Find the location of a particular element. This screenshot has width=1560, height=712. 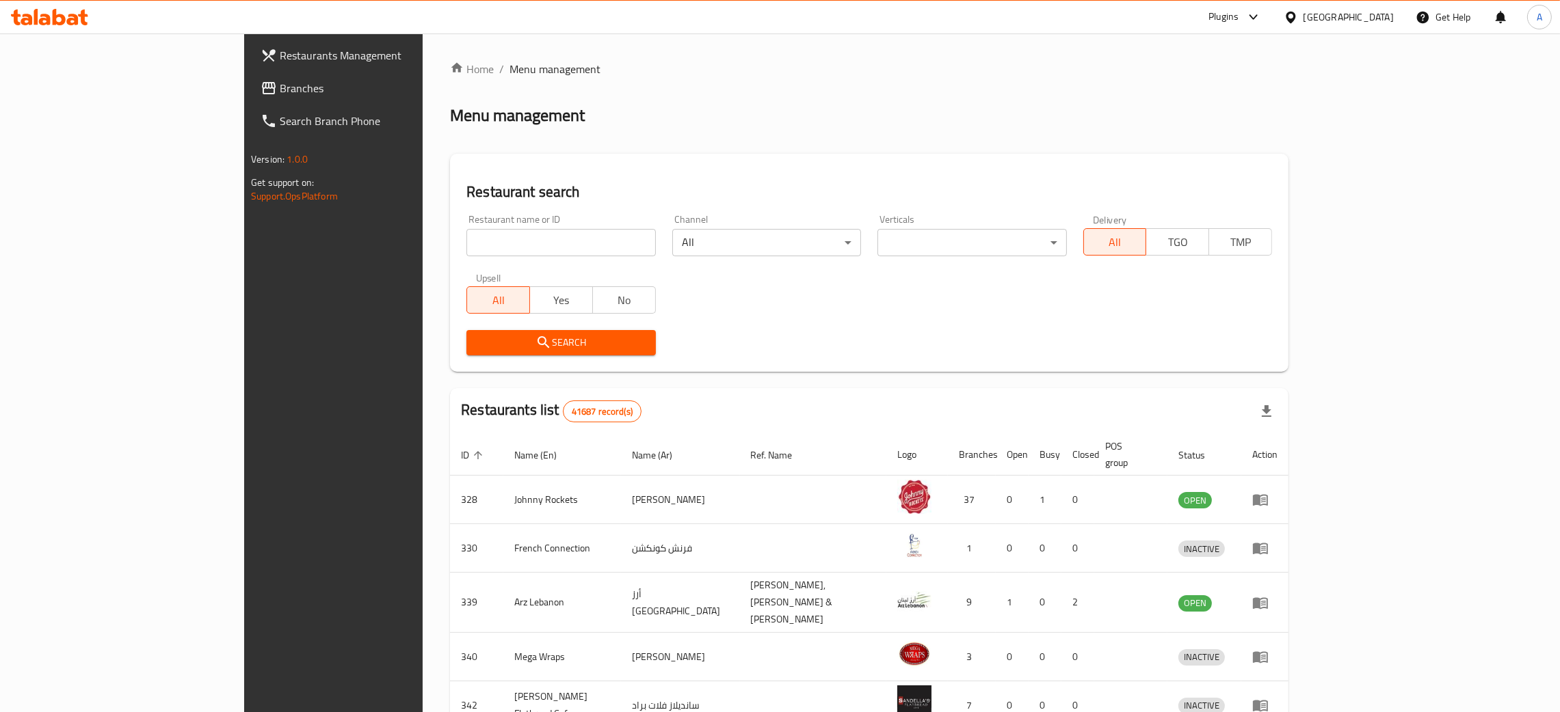

a: Branches is located at coordinates (377, 88).